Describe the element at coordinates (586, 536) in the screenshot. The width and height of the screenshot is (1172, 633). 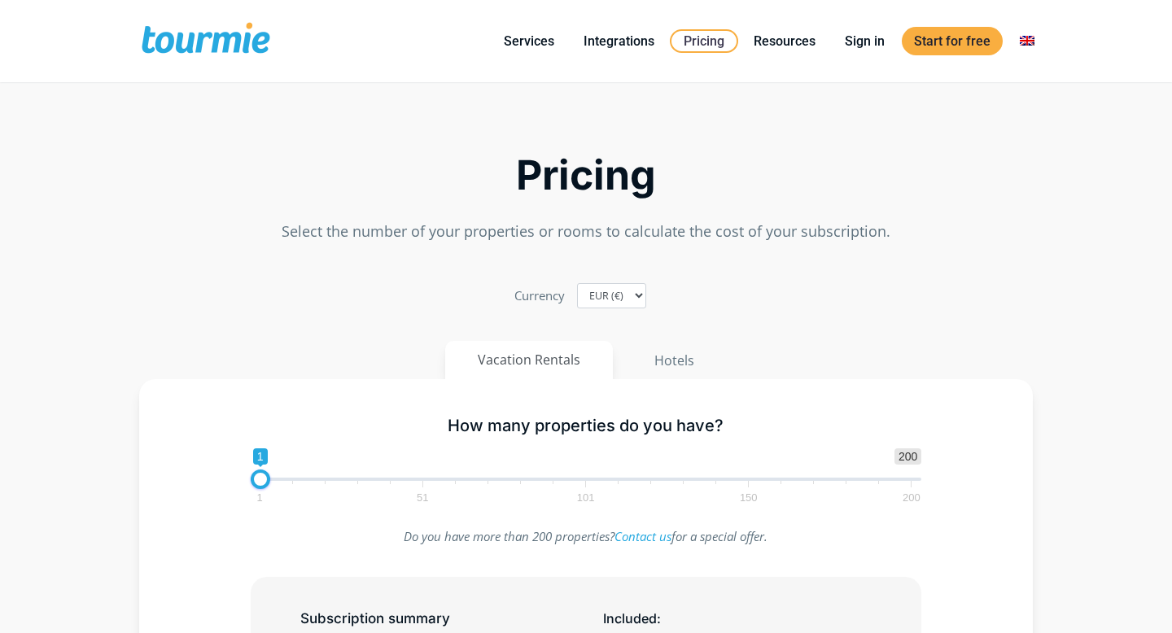
I see `p: Do you have more than 200 properties? for a special offer.` at that location.